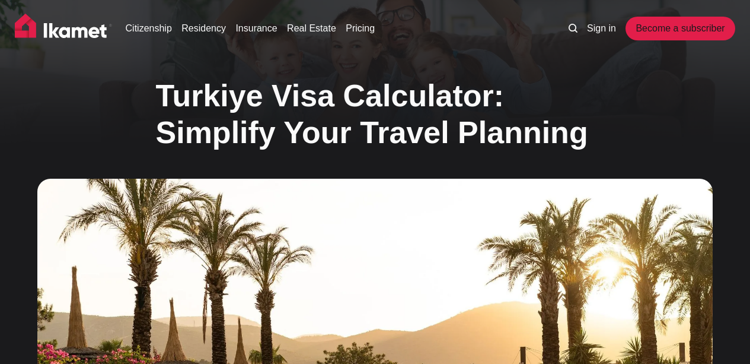  Describe the element at coordinates (376, 114) in the screenshot. I see `h1: Turkiye Visa Calculator: Simplify Your Travel Planning` at that location.